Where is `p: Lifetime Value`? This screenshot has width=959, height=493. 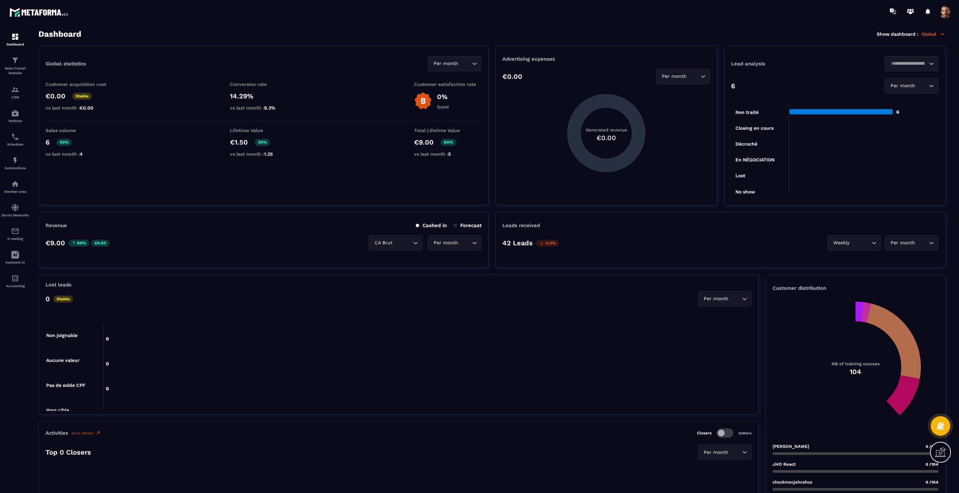 p: Lifetime Value is located at coordinates (264, 131).